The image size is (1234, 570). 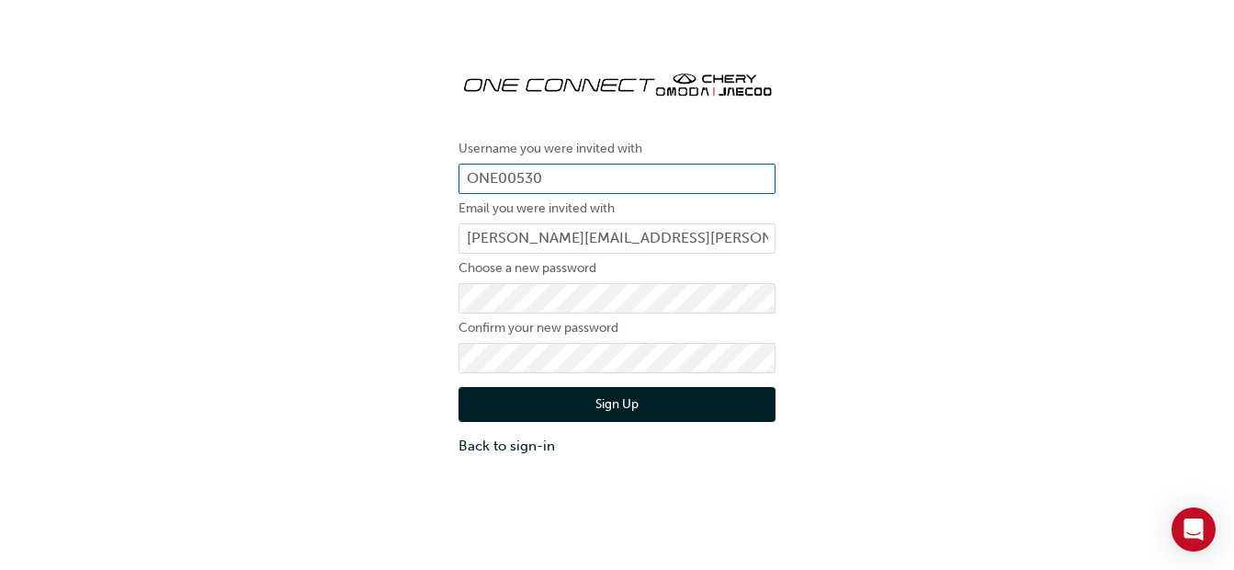 I want to click on input: Username, so click(x=617, y=179).